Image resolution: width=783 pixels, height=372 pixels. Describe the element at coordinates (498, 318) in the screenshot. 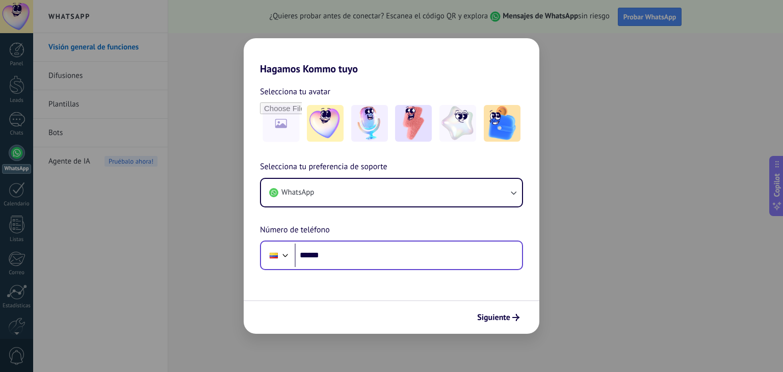

I see `button: Siguiente` at that location.